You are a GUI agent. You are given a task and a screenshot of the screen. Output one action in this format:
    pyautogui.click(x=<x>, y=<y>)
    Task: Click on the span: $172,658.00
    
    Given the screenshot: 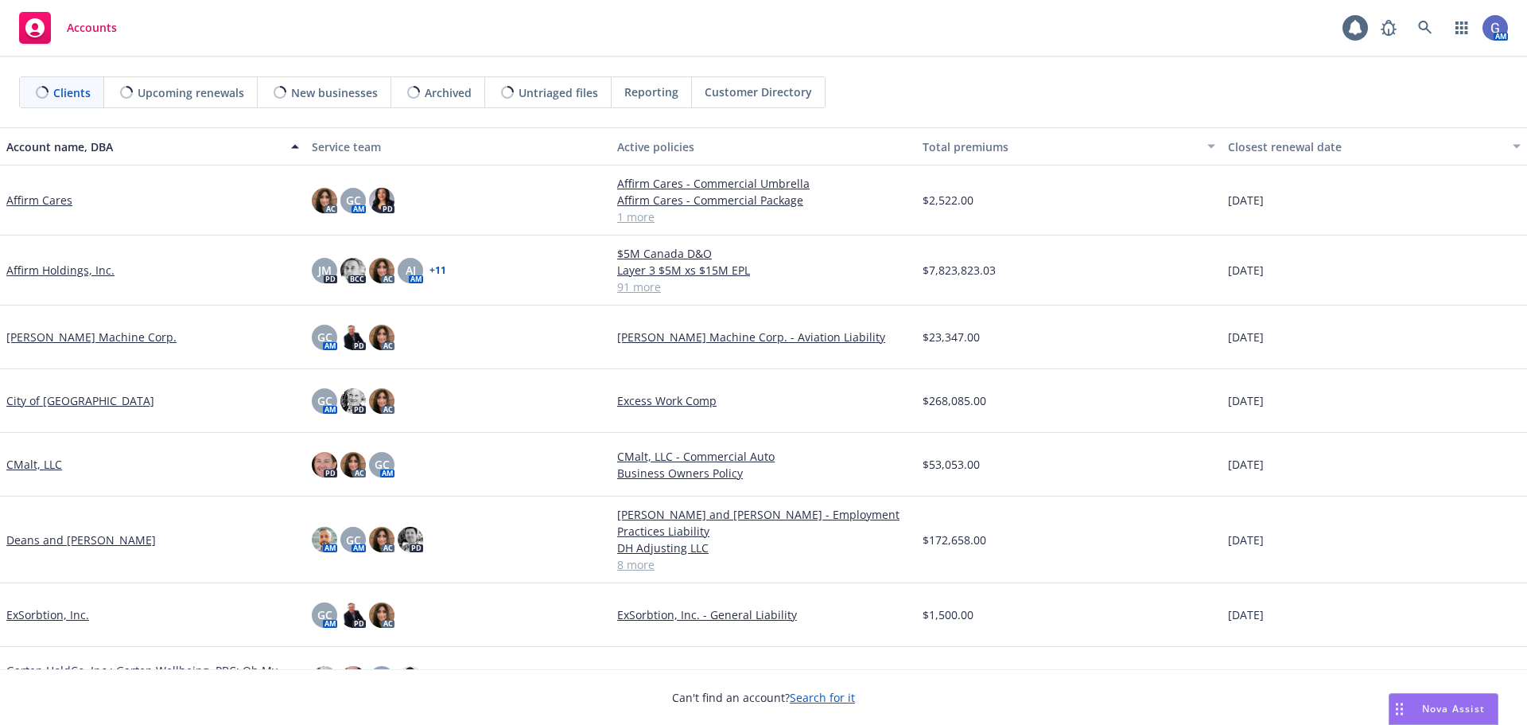 What is the action you would take?
    pyautogui.click(x=955, y=539)
    